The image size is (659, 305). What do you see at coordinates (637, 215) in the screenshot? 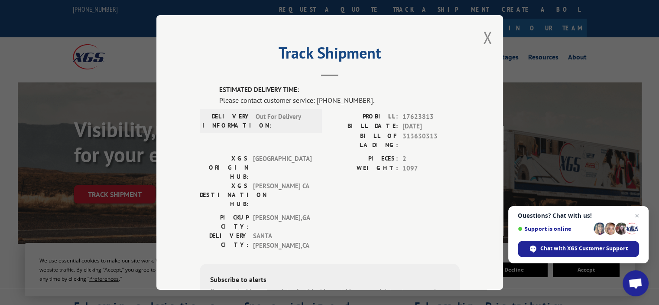
I see `span: Close chat` at bounding box center [637, 215].